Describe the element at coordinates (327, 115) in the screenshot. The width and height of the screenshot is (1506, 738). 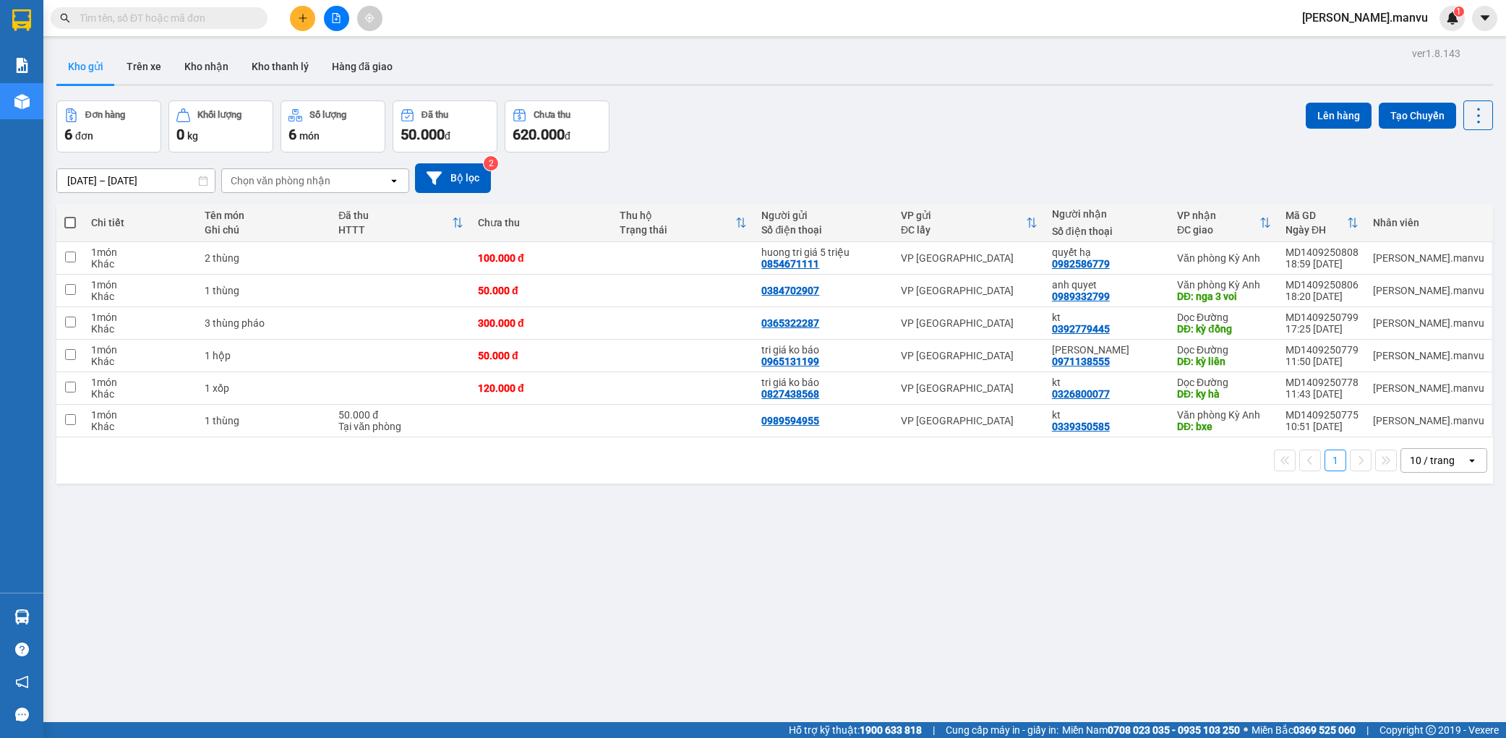
I see `div: Số lượng` at that location.